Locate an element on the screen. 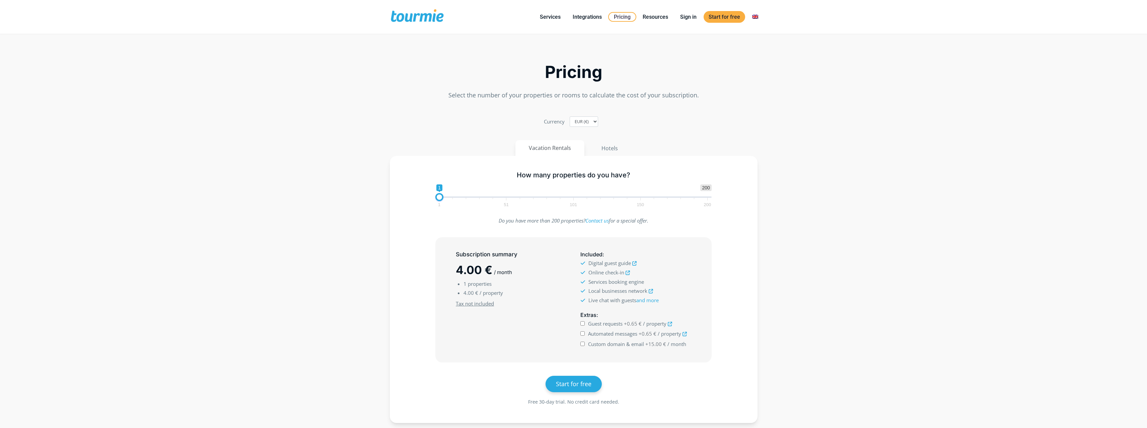  button: Vacation Rentals is located at coordinates (550, 148).